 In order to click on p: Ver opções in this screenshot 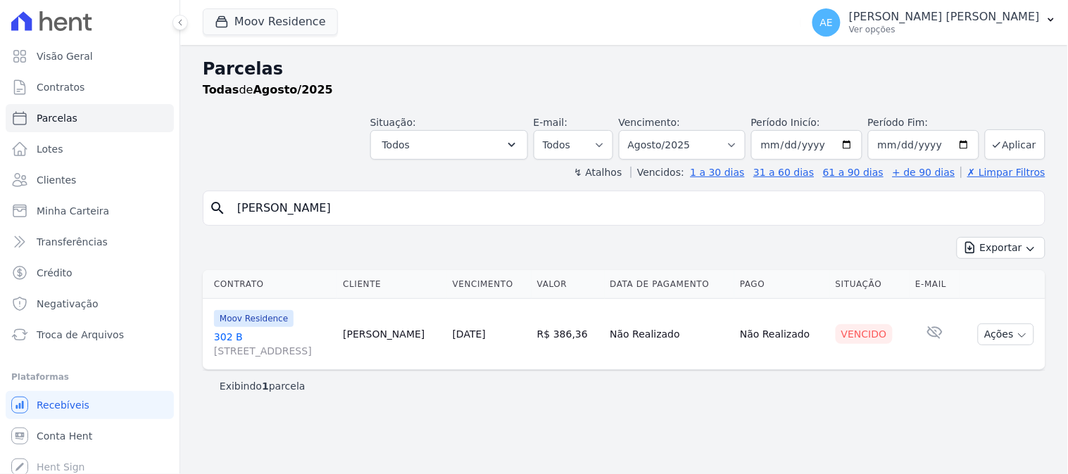, I will do `click(944, 30)`.